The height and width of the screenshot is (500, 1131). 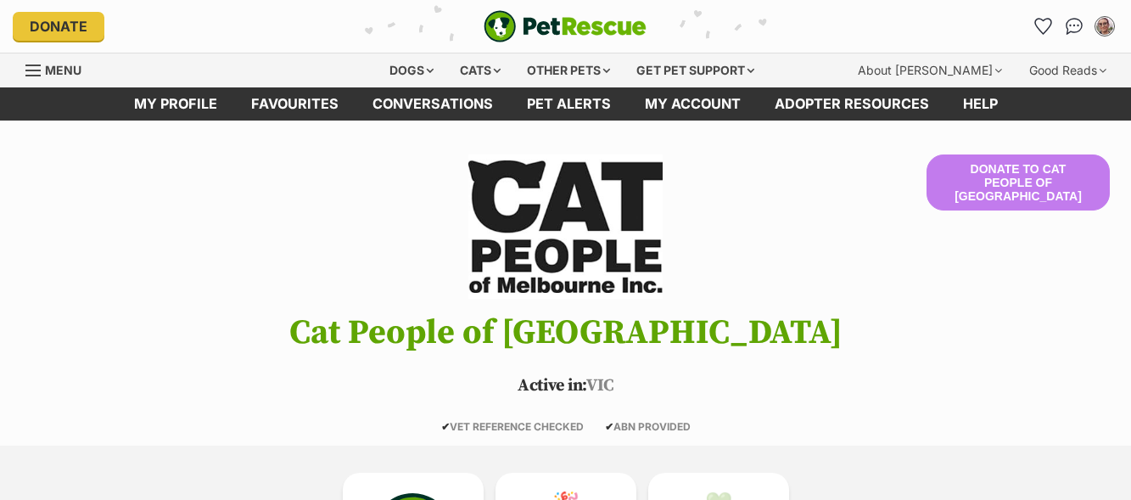 I want to click on div: Dogs, so click(x=412, y=70).